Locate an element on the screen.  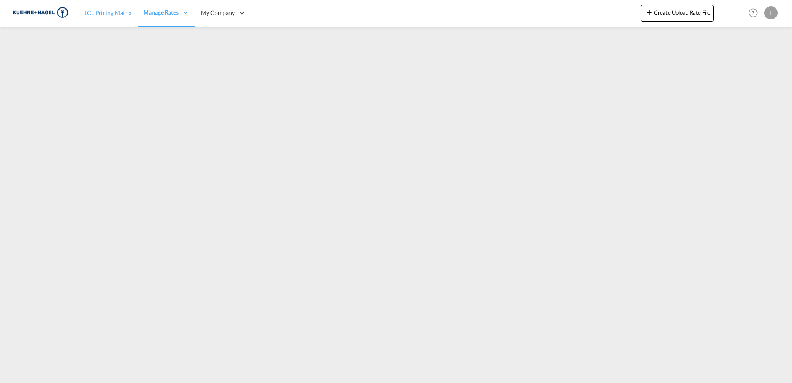
div: L is located at coordinates (771, 13).